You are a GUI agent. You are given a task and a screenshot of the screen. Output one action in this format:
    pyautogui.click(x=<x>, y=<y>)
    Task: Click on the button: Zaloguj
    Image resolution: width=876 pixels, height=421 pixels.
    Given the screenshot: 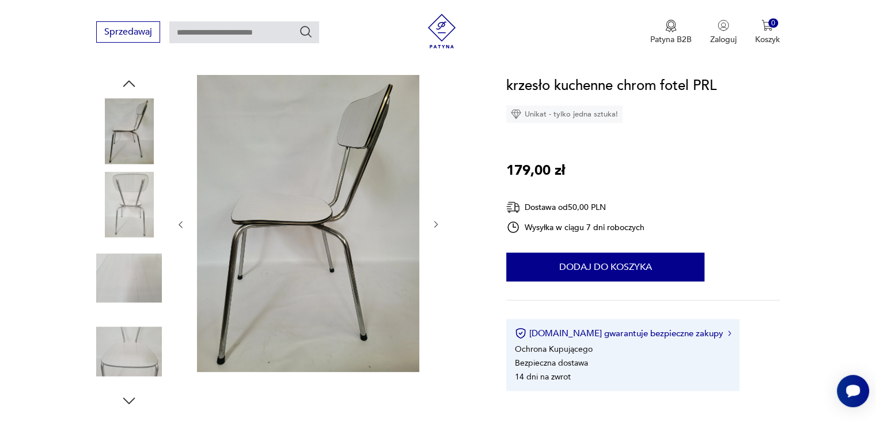 What is the action you would take?
    pyautogui.click(x=724, y=32)
    